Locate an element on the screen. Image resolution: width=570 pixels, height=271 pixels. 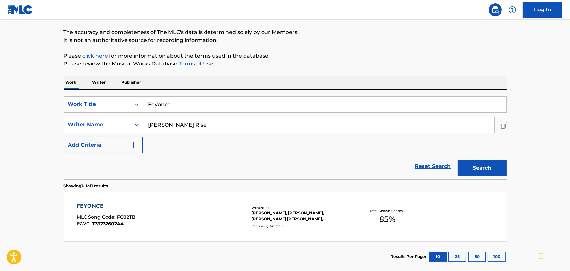
div: Help is located at coordinates (512, 10).